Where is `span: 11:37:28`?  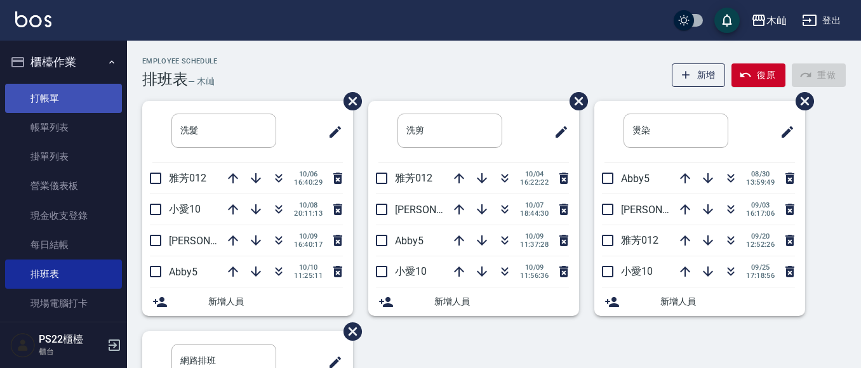 span: 11:37:28 is located at coordinates (534, 245).